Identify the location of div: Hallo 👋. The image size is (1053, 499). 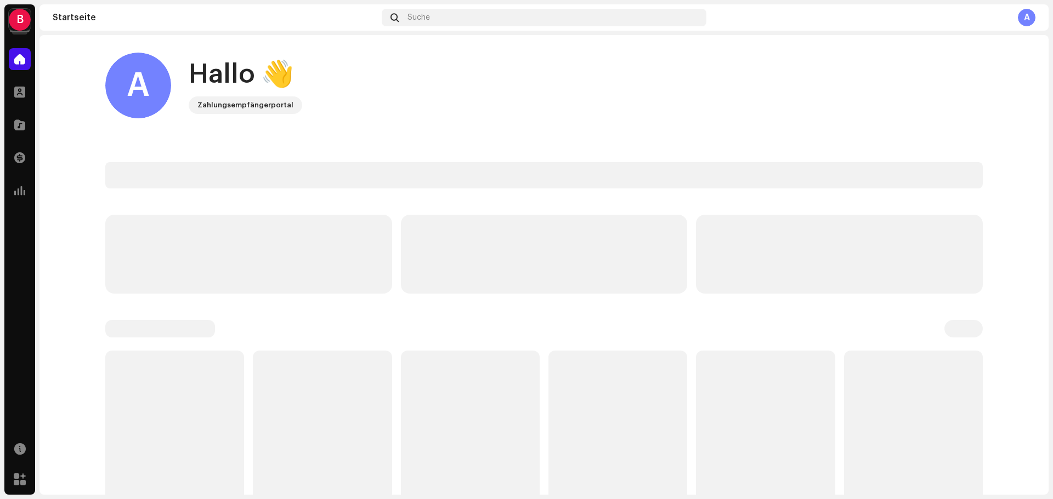
(245, 75).